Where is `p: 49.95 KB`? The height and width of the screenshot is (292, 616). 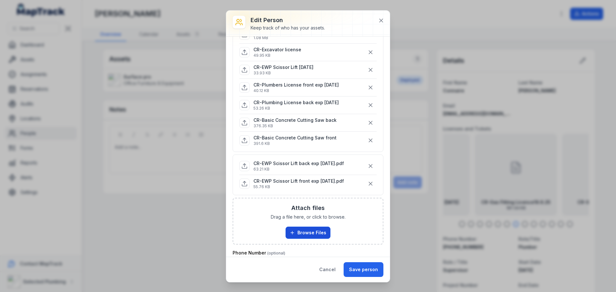 p: 49.95 KB is located at coordinates (277, 55).